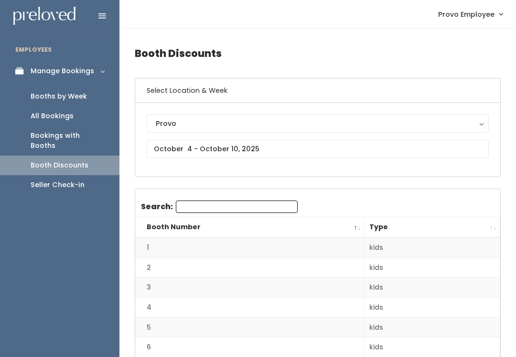 The image size is (516, 357). I want to click on div: Booths by Week, so click(59, 96).